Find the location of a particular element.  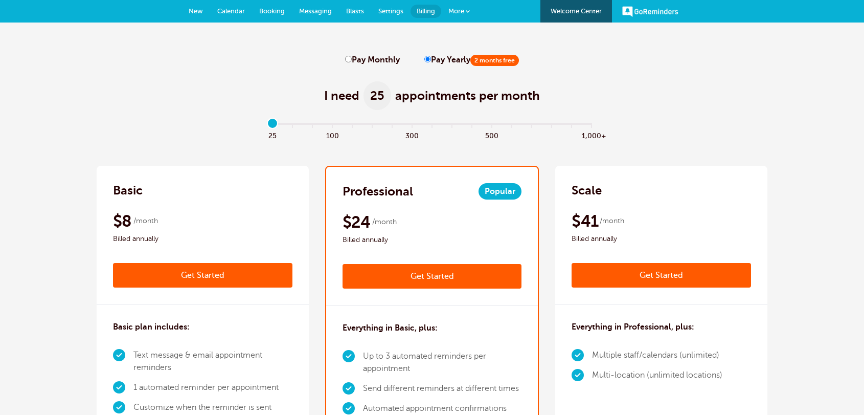

span: $41 is located at coordinates (585, 221).